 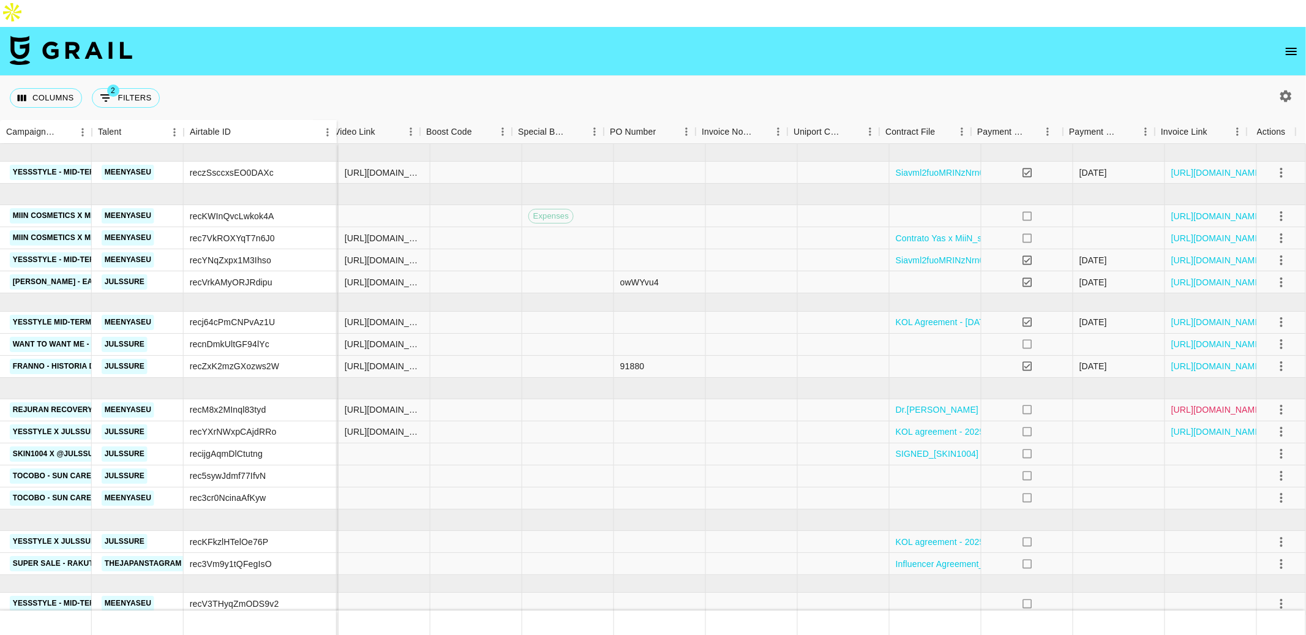 I want to click on div: Payment Sent, so click(x=1017, y=132).